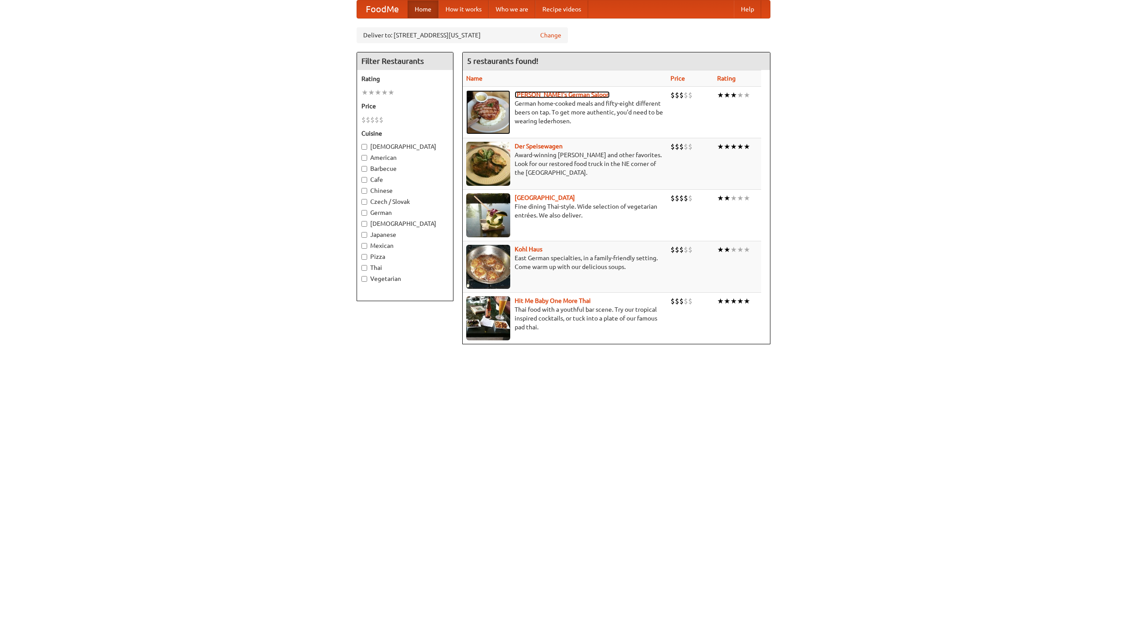 This screenshot has width=1127, height=623. What do you see at coordinates (488, 318) in the screenshot?
I see `img: babythai.jpg` at bounding box center [488, 318].